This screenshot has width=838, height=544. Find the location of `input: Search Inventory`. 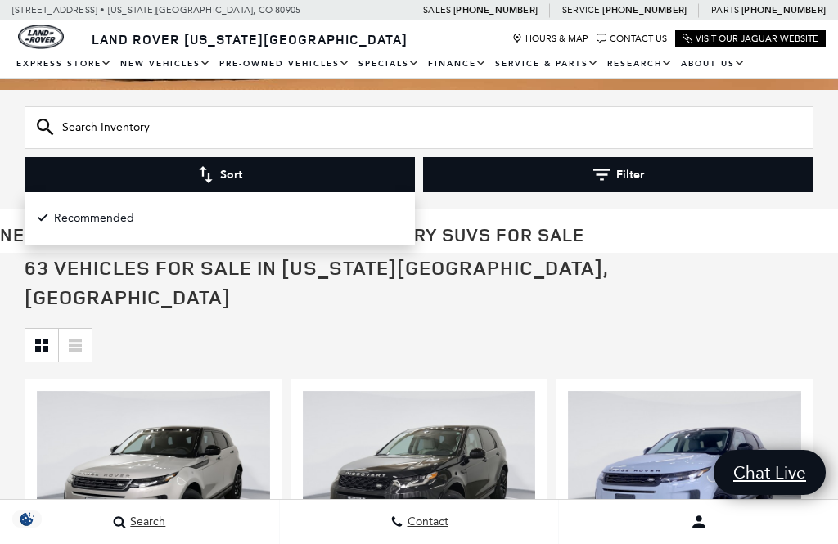

input: Search Inventory is located at coordinates (419, 128).